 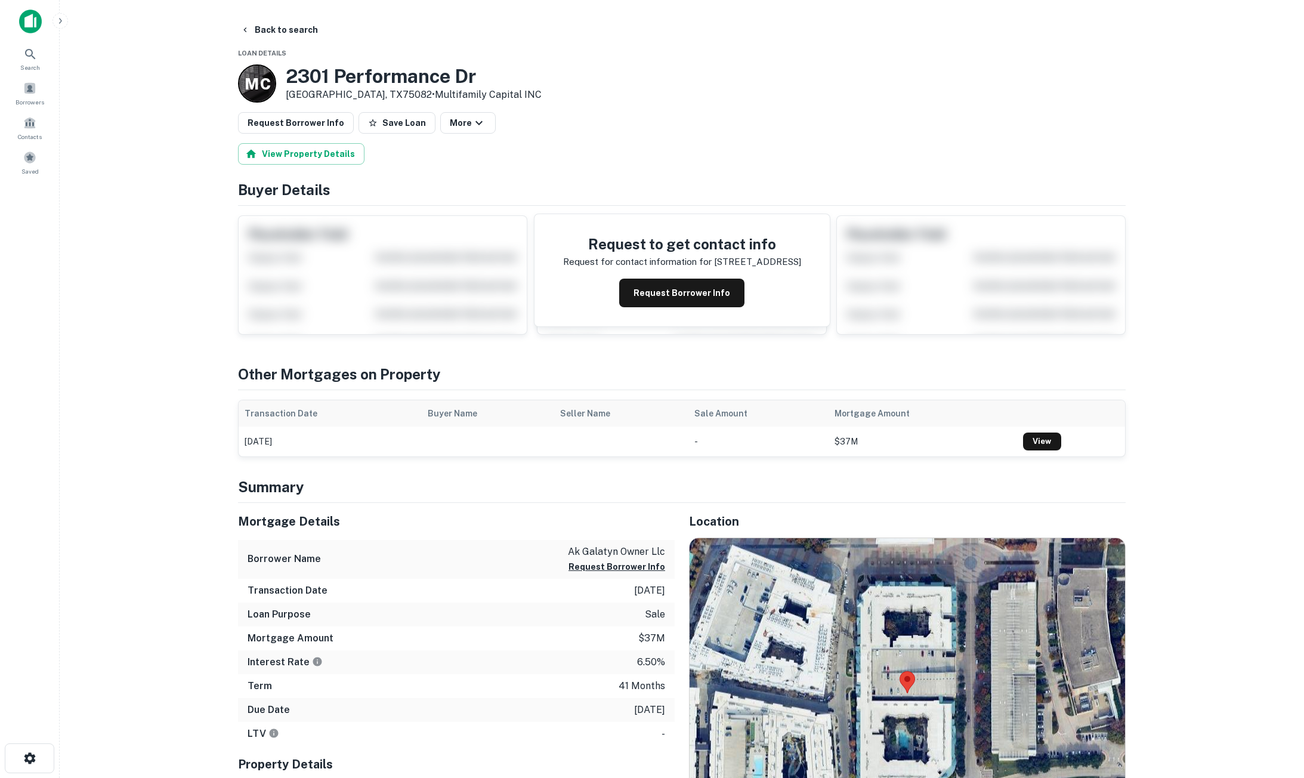 What do you see at coordinates (488, 94) in the screenshot?
I see `a: Multifamily Capital INC` at bounding box center [488, 94].